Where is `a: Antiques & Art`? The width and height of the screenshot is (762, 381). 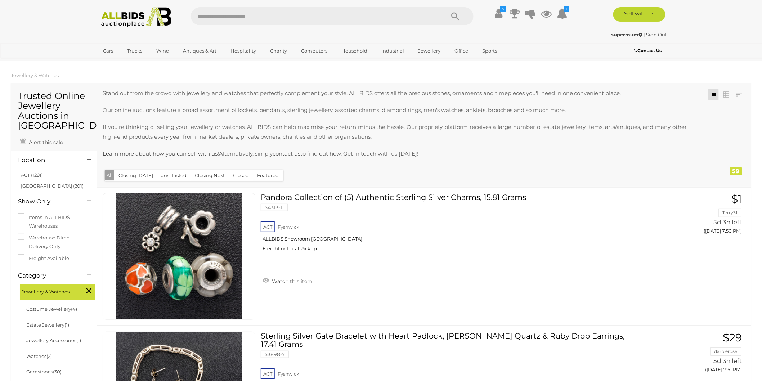
a: Antiques & Art is located at coordinates (200, 51).